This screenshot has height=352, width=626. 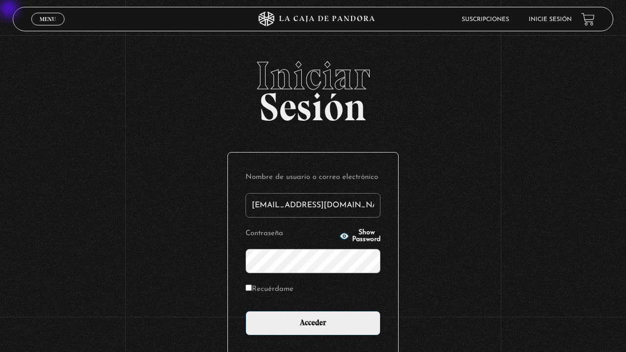 What do you see at coordinates (485, 20) in the screenshot?
I see `a: Suscripciones` at bounding box center [485, 20].